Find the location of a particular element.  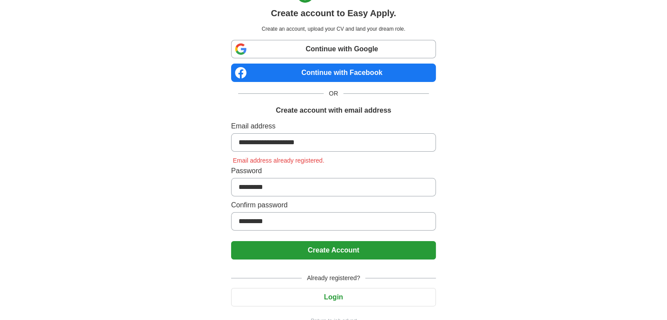

label: Email address is located at coordinates (334, 126).